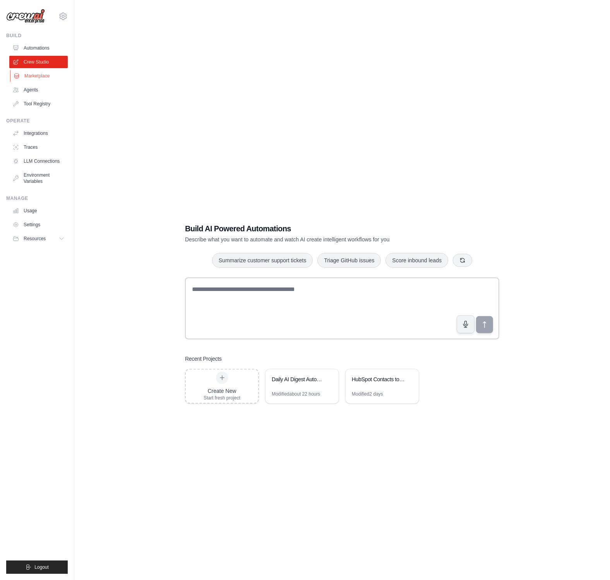 The width and height of the screenshot is (610, 580). I want to click on a: Agents, so click(38, 90).